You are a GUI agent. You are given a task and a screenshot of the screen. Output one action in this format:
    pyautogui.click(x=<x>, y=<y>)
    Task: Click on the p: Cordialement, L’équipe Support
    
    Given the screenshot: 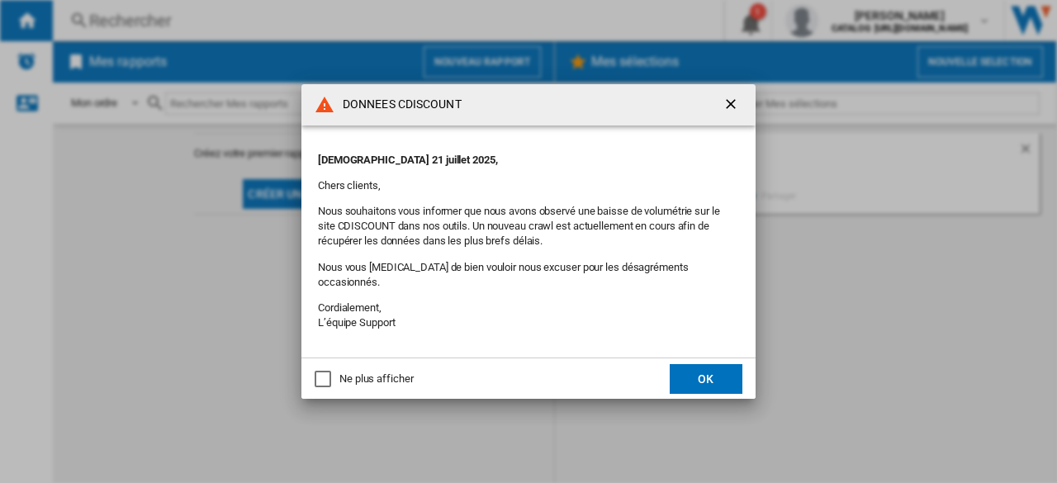 What is the action you would take?
    pyautogui.click(x=528, y=315)
    